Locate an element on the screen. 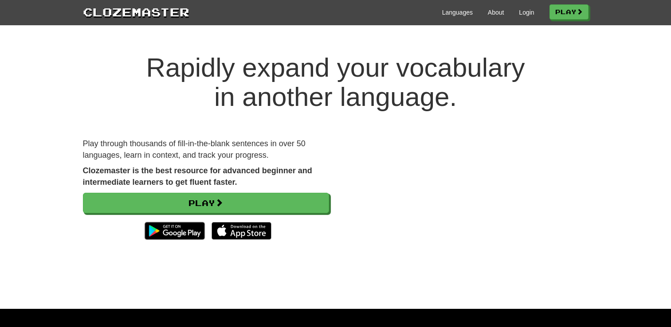 Image resolution: width=671 pixels, height=327 pixels. img: Get it on Google Play is located at coordinates (174, 231).